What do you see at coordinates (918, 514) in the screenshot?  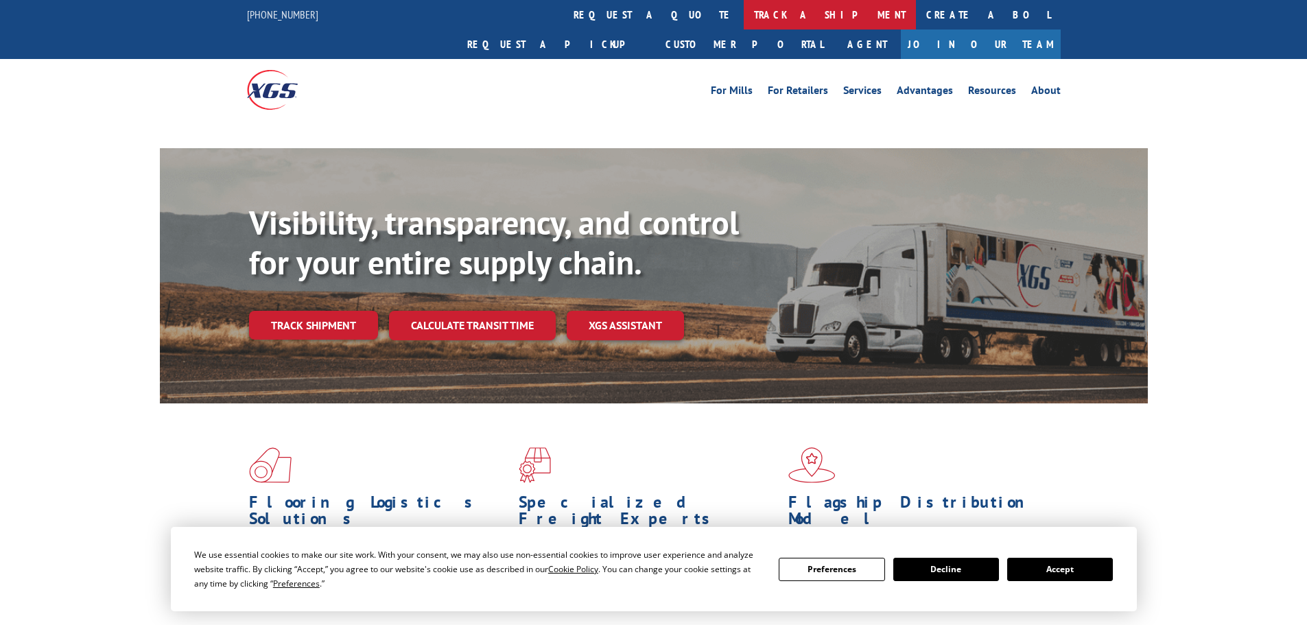 I see `h1: Flagship Distribution Model` at bounding box center [918, 514].